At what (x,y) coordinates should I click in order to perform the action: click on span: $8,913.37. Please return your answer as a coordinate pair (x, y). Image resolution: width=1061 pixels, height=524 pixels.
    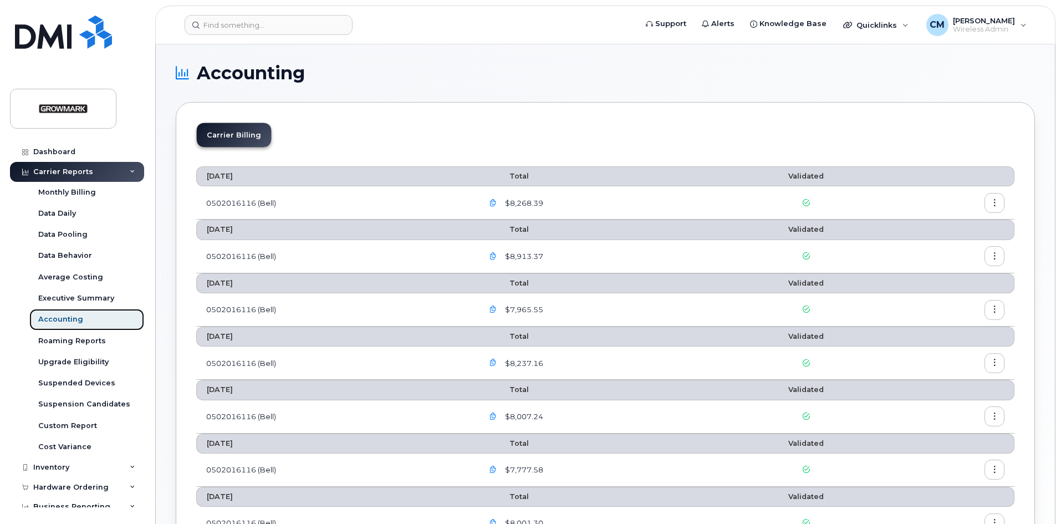
    Looking at the image, I should click on (523, 256).